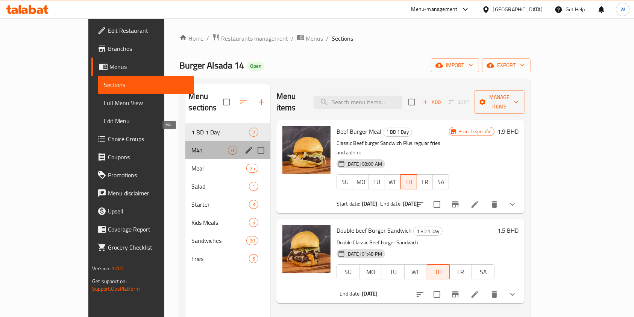 This screenshot has width=634, height=317. What do you see at coordinates (227, 150) in the screenshot?
I see `div: M410edit` at bounding box center [227, 150].